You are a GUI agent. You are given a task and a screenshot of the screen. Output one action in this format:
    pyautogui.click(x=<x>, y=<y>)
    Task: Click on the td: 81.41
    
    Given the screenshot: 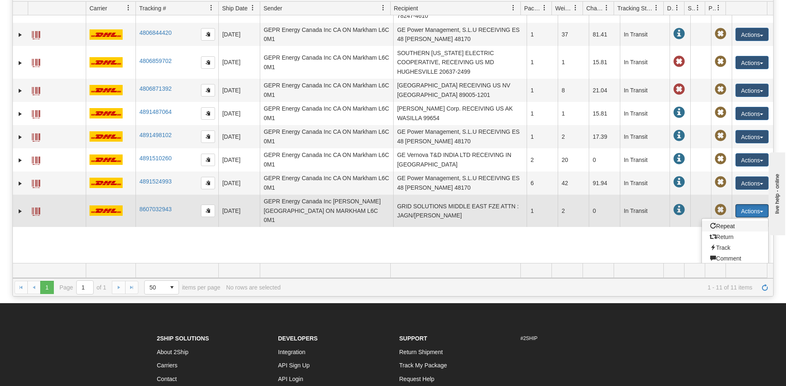 What is the action you would take?
    pyautogui.click(x=604, y=34)
    